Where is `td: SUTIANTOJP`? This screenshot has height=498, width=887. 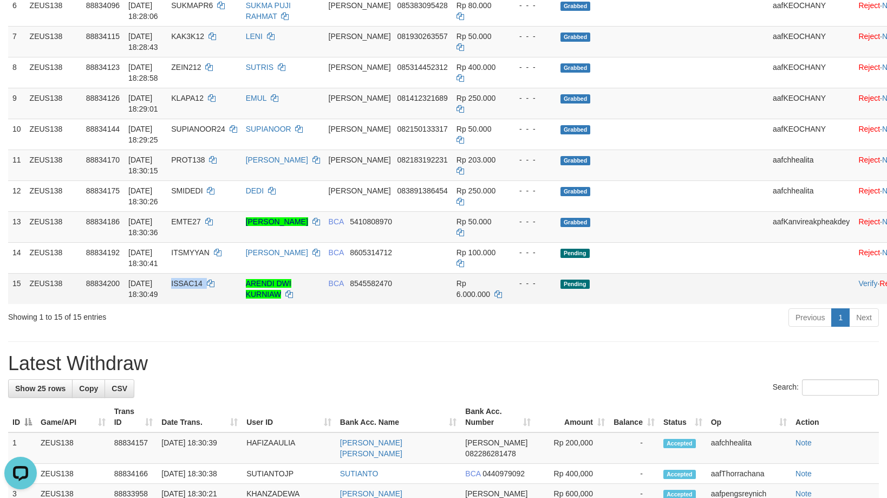 td: SUTIANTOJP is located at coordinates (289, 473).